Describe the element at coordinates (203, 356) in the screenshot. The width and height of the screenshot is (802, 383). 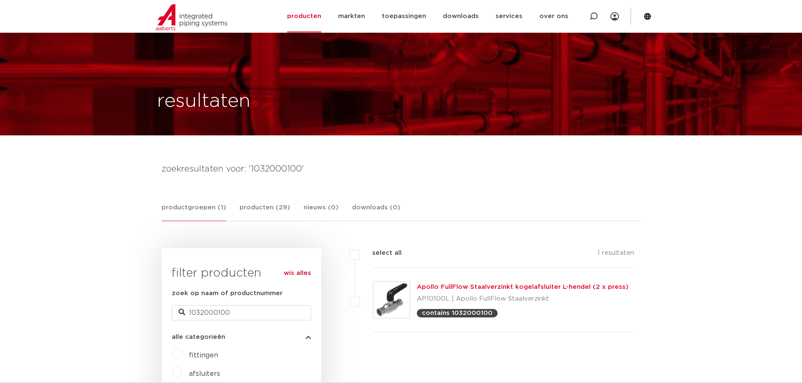
I see `span: fittingen` at that location.